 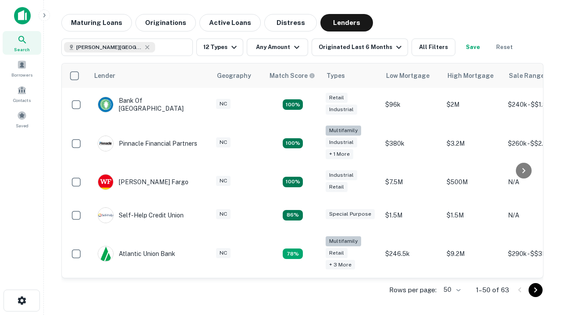 I want to click on button: Maturing Loans, so click(x=96, y=23).